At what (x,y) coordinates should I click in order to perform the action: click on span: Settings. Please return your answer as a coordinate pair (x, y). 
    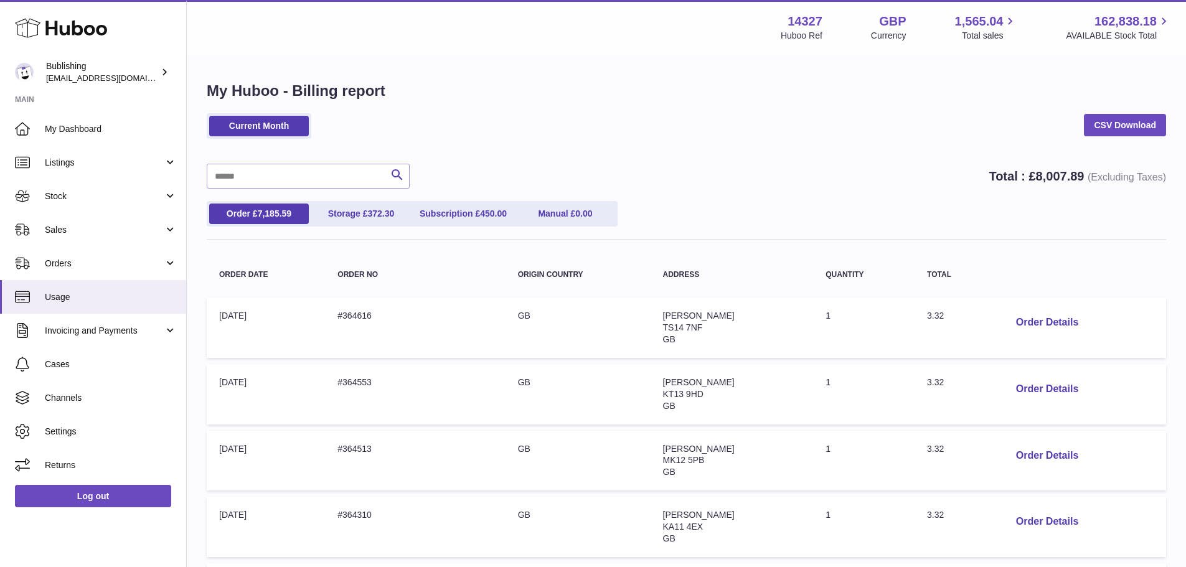
    Looking at the image, I should click on (111, 431).